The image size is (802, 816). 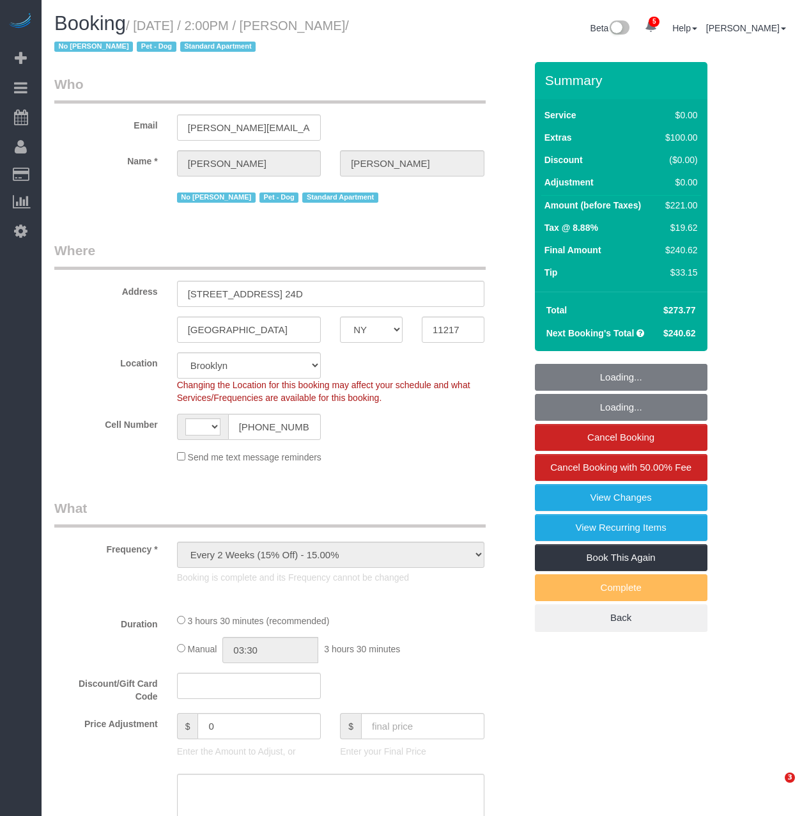 What do you see at coordinates (249, 127) in the screenshot?
I see `input: Email` at bounding box center [249, 127].